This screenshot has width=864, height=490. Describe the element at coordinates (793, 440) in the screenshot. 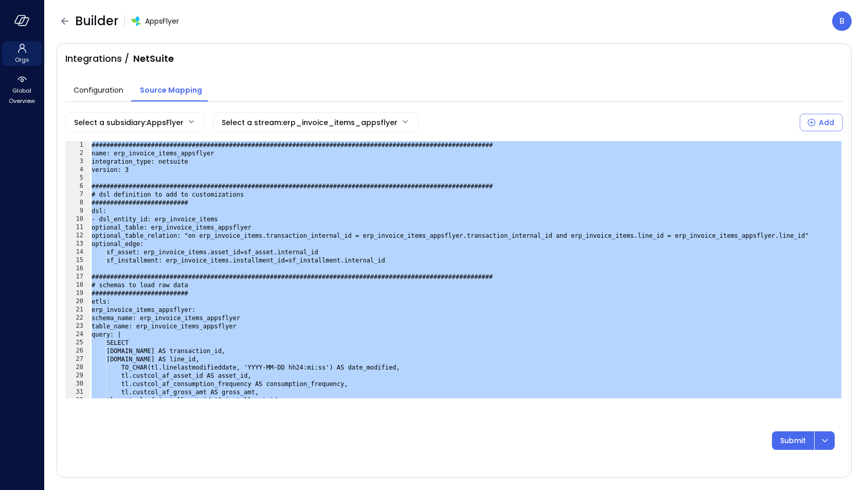

I see `button: Submit` at that location.